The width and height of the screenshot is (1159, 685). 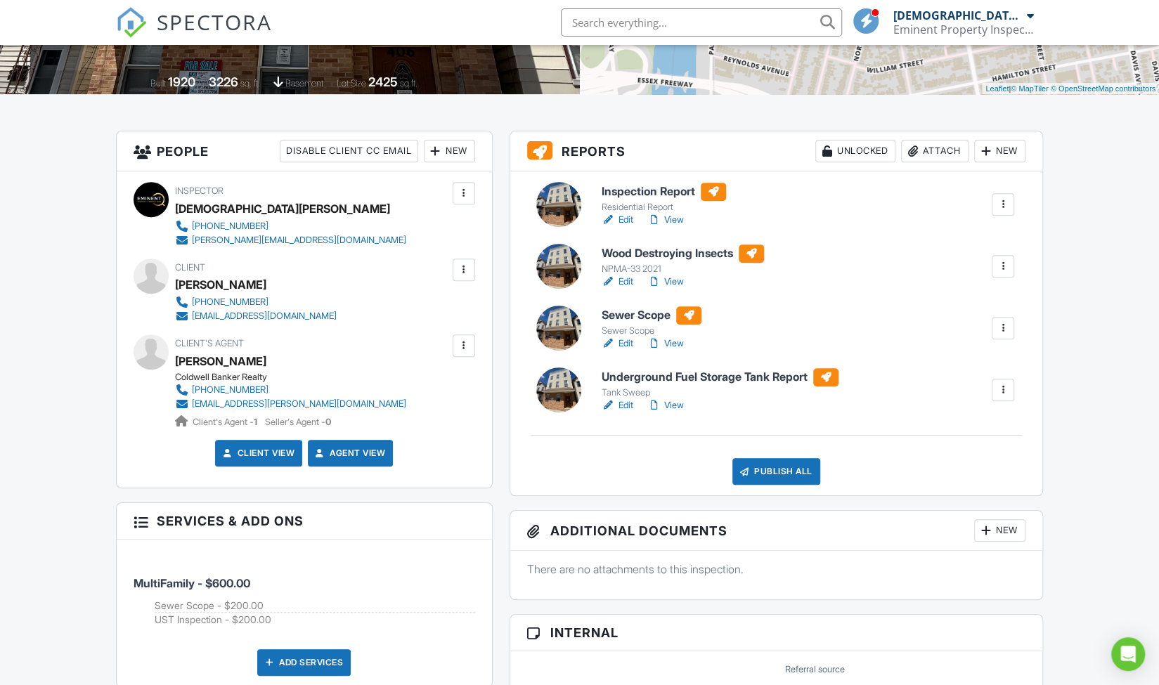 What do you see at coordinates (255, 422) in the screenshot?
I see `strong: 1` at bounding box center [255, 422].